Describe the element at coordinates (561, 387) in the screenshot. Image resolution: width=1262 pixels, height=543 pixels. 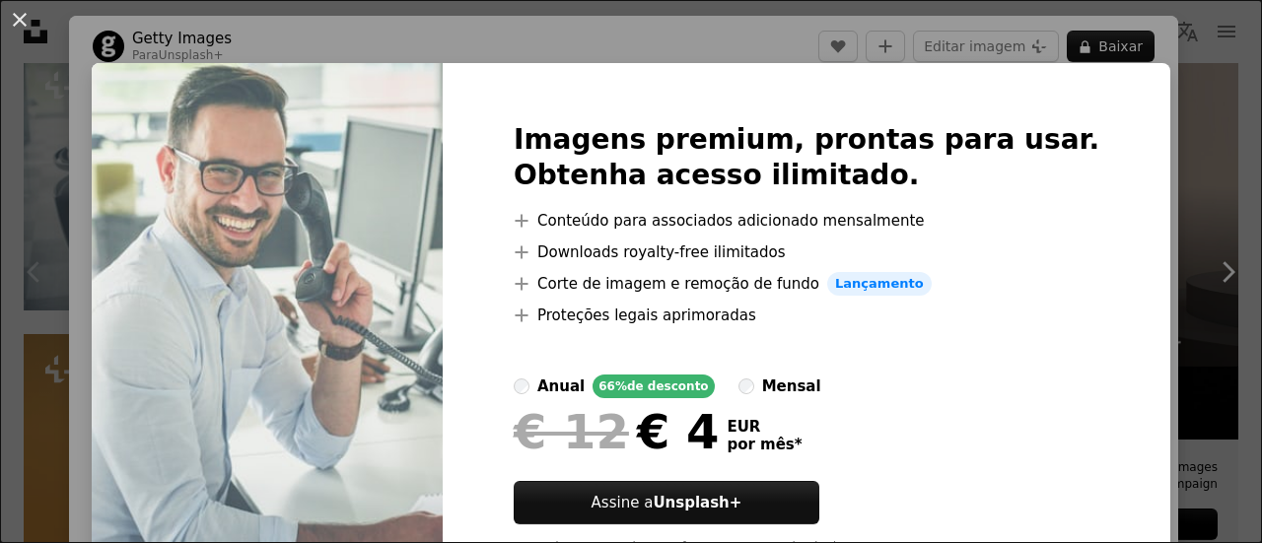
I see `div: anual` at that location.